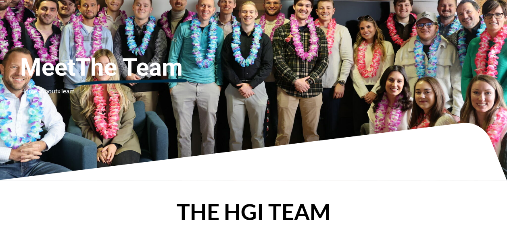  Describe the element at coordinates (129, 68) in the screenshot. I see `span: Meet` at that location.